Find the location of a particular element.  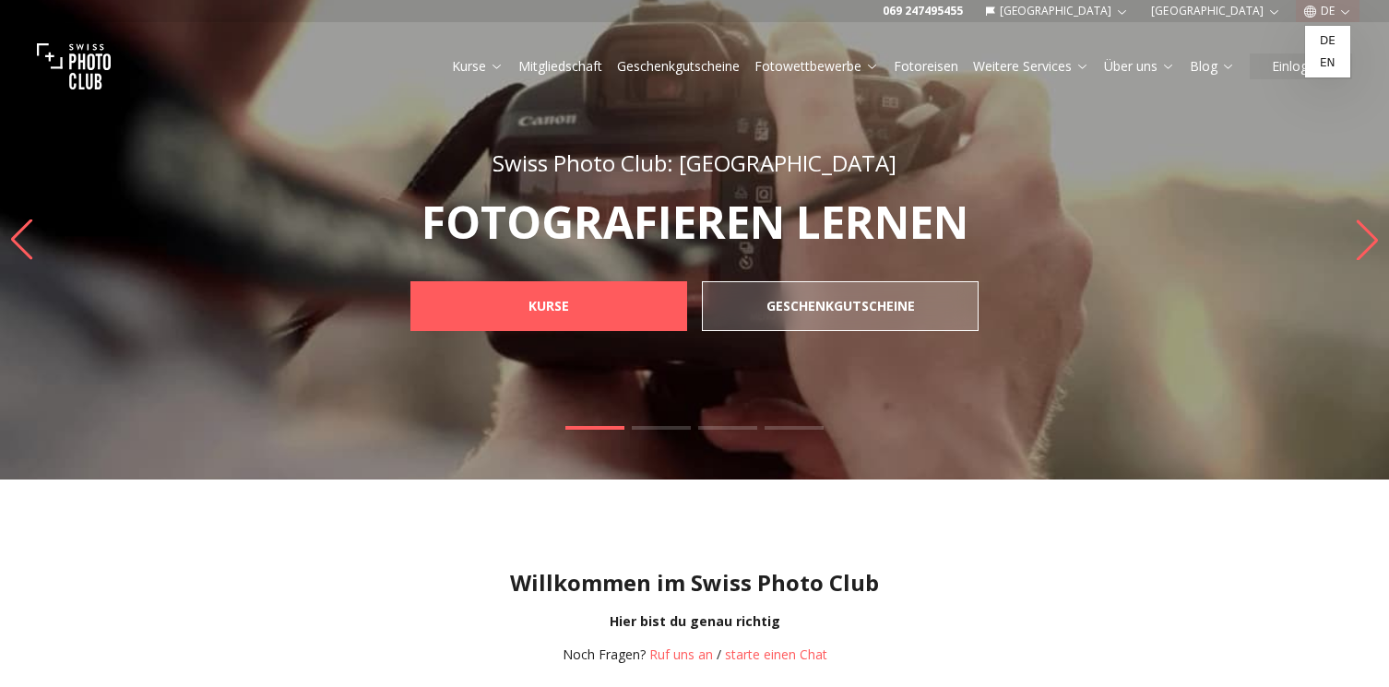

b: GESCHENKGUTSCHEINE is located at coordinates (840, 306).